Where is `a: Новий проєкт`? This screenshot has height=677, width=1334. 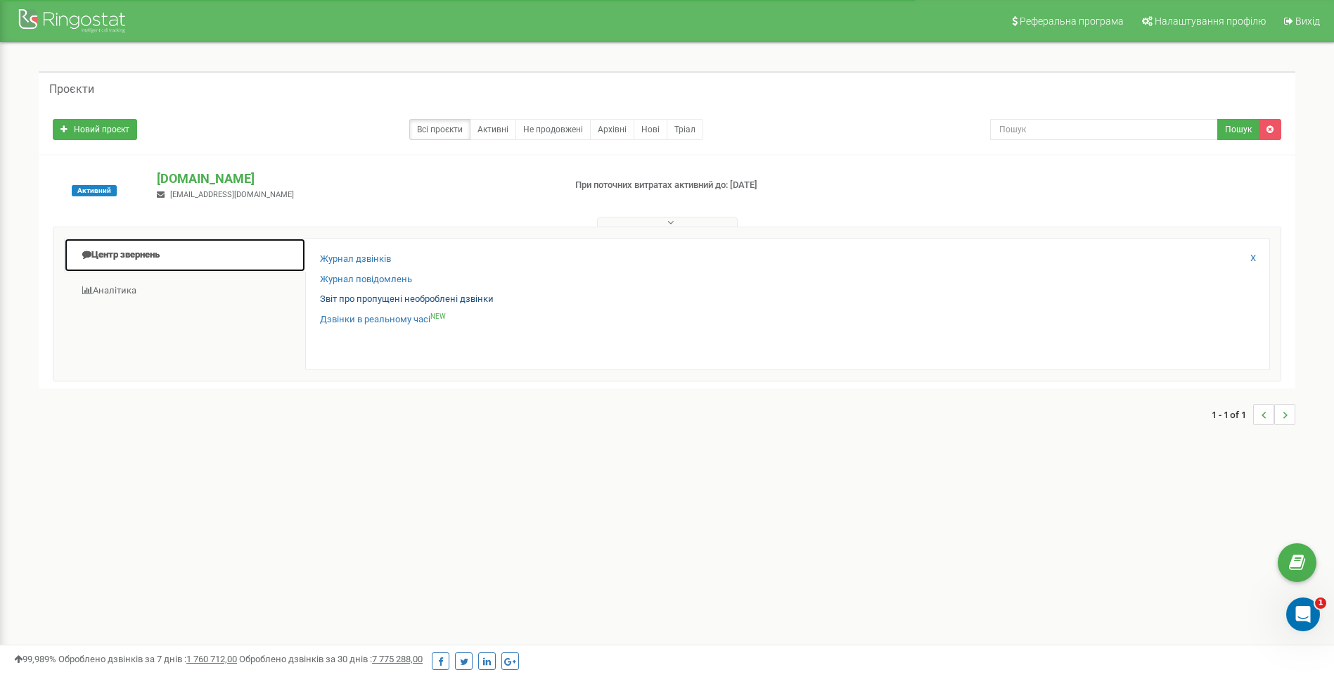
a: Новий проєкт is located at coordinates (95, 129).